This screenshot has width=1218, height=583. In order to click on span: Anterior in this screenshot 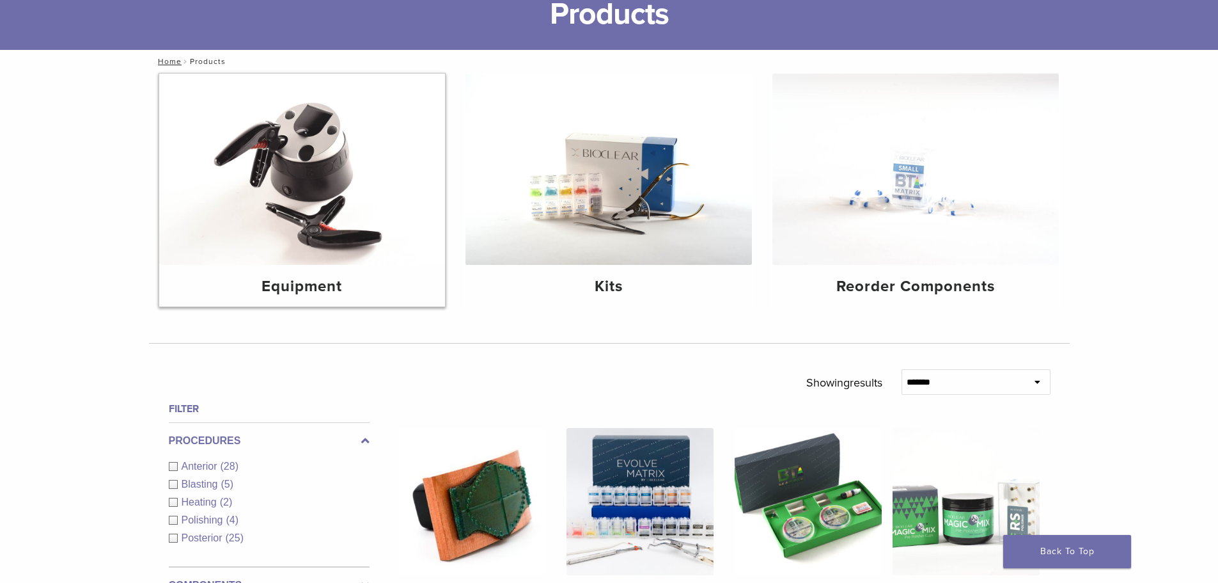, I will do `click(201, 465)`.